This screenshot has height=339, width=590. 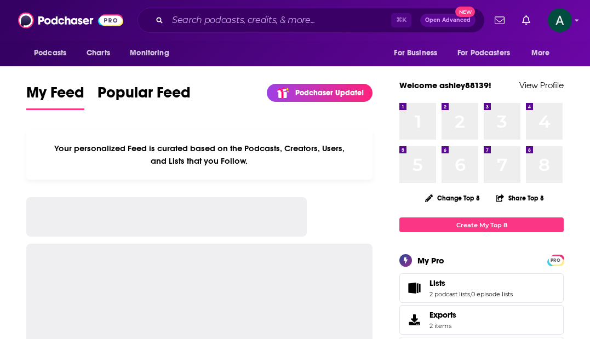 What do you see at coordinates (71, 20) in the screenshot?
I see `img: Podchaser - Follow, Share and Rate Podcasts` at bounding box center [71, 20].